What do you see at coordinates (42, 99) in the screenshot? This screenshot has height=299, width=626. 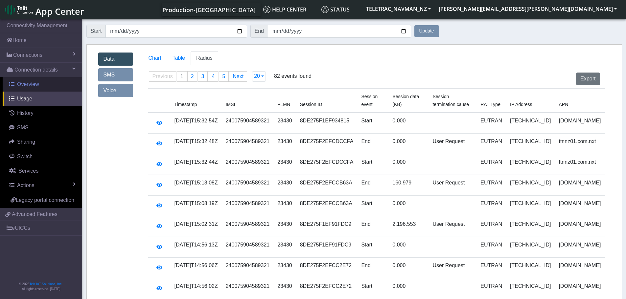 I see `a: Usage` at bounding box center [42, 99].